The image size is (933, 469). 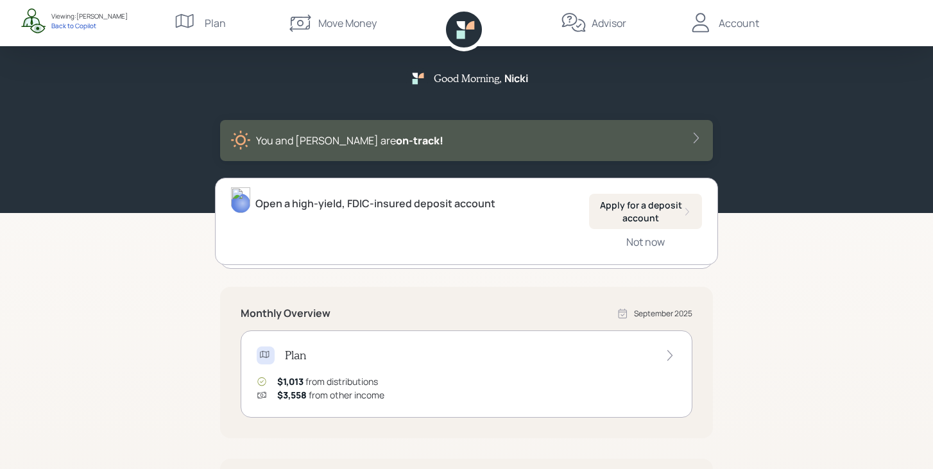 What do you see at coordinates (292, 394) in the screenshot?
I see `span: $3,558` at bounding box center [292, 394].